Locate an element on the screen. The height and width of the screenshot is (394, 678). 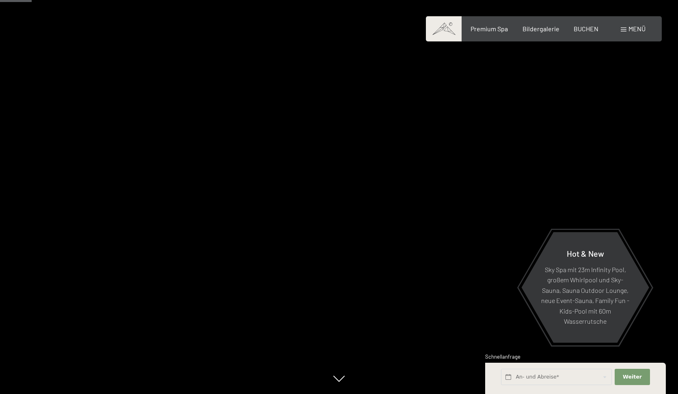
span: Premium Spa is located at coordinates (489, 28).